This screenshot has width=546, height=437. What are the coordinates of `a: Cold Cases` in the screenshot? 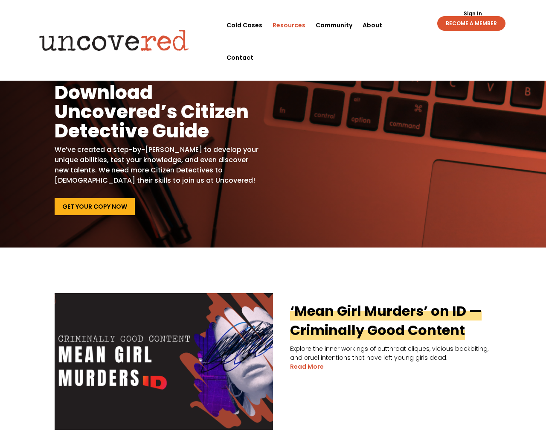 It's located at (244, 25).